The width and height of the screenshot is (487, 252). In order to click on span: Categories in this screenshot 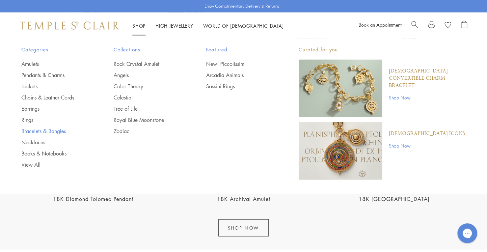, I will do `click(54, 49)`.